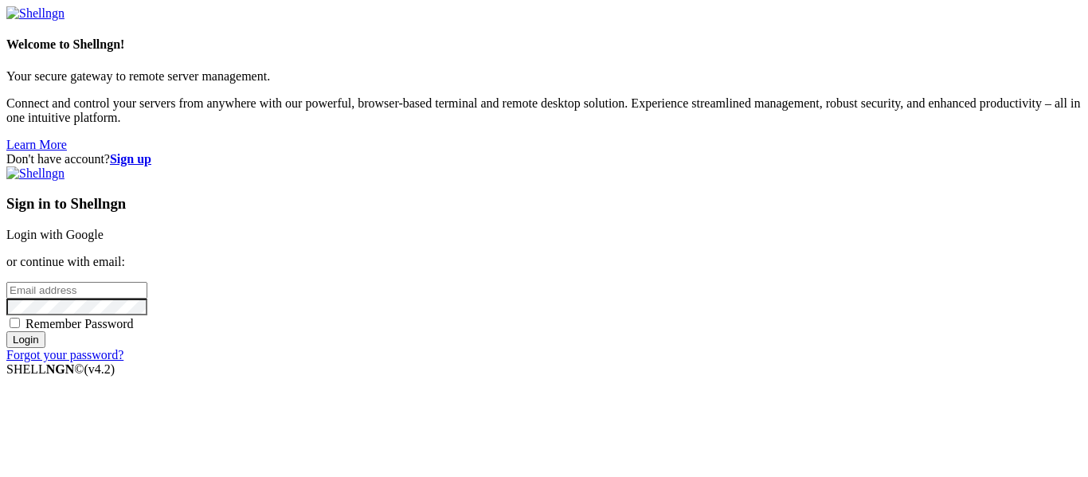  Describe the element at coordinates (61, 369) in the screenshot. I see `b: NGN` at that location.